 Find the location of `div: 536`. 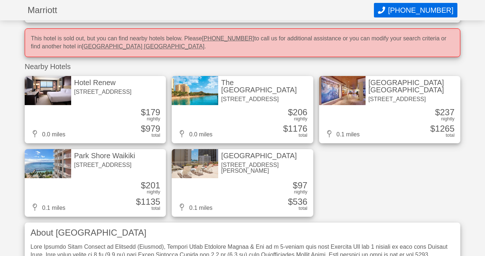

div: 536 is located at coordinates (298, 202).